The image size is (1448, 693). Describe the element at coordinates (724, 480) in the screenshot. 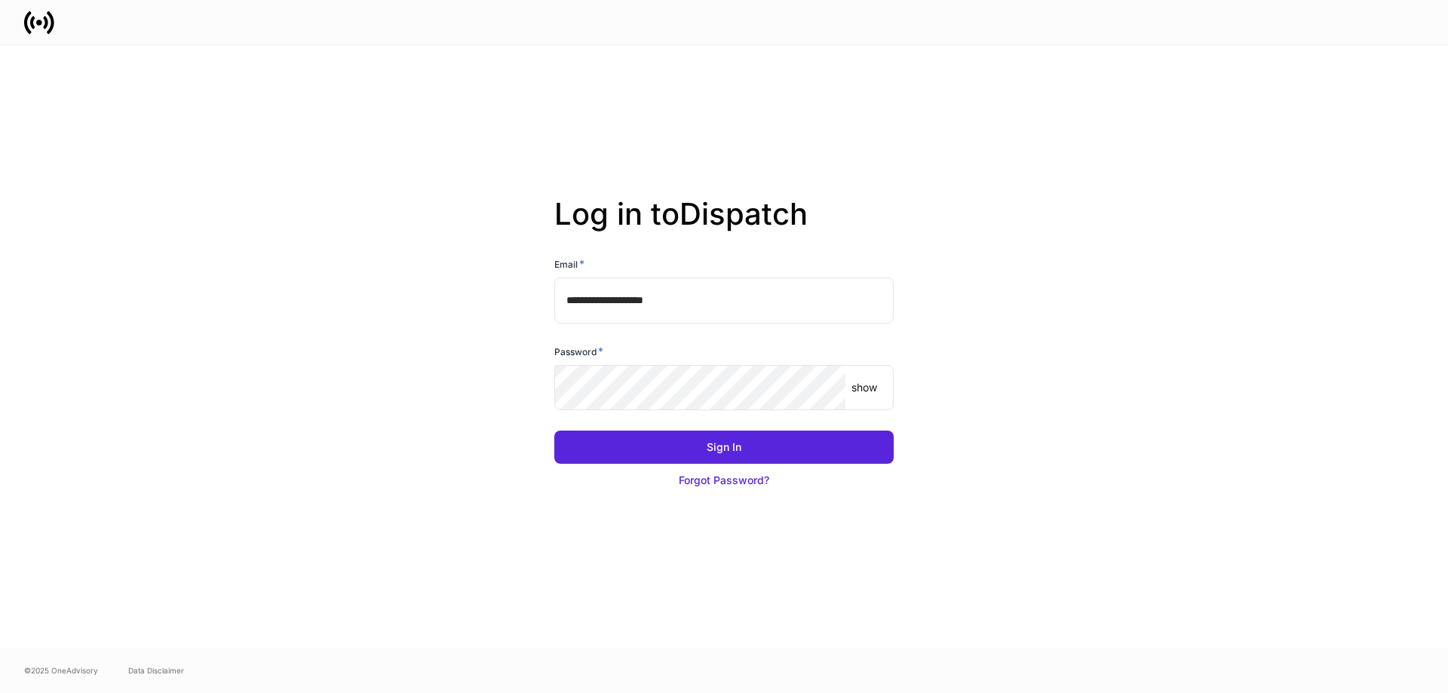

I see `div: Forgot Password?` at that location.